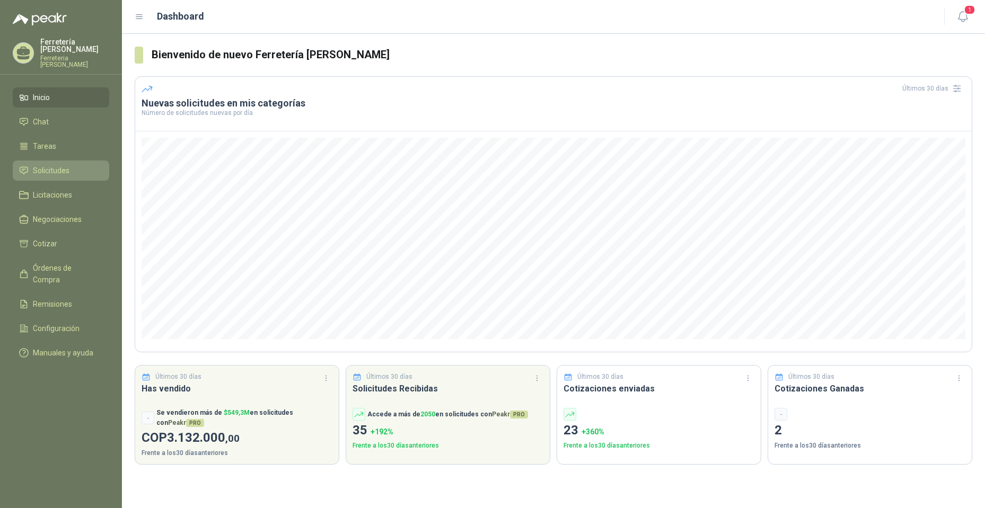 This screenshot has width=985, height=508. I want to click on p: 35, so click(448, 431).